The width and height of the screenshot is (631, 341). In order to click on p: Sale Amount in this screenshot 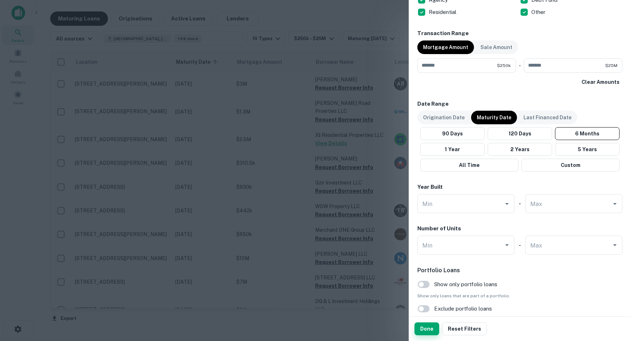, I will do `click(496, 47)`.